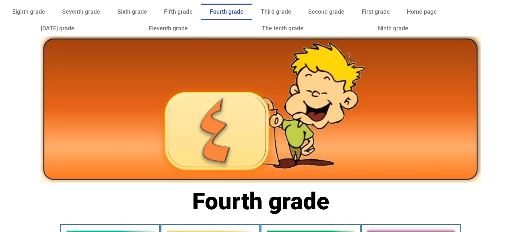 The image size is (521, 232). Describe the element at coordinates (178, 12) in the screenshot. I see `font: Fifth grade` at that location.